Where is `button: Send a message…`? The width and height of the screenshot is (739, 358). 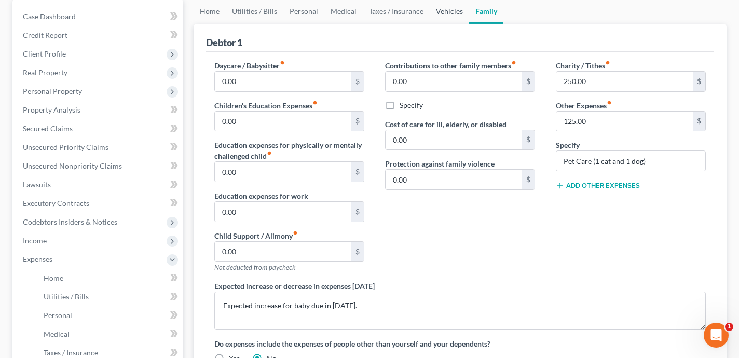 button: Send a message… is located at coordinates (186, 283).